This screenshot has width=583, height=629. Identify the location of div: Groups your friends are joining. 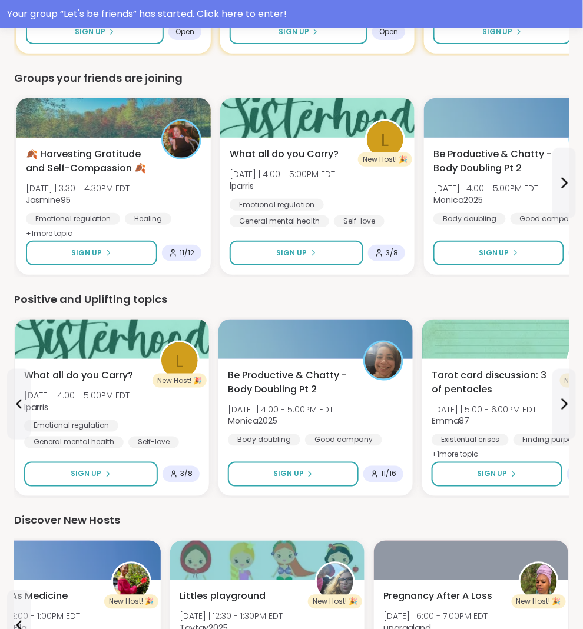
(291, 78).